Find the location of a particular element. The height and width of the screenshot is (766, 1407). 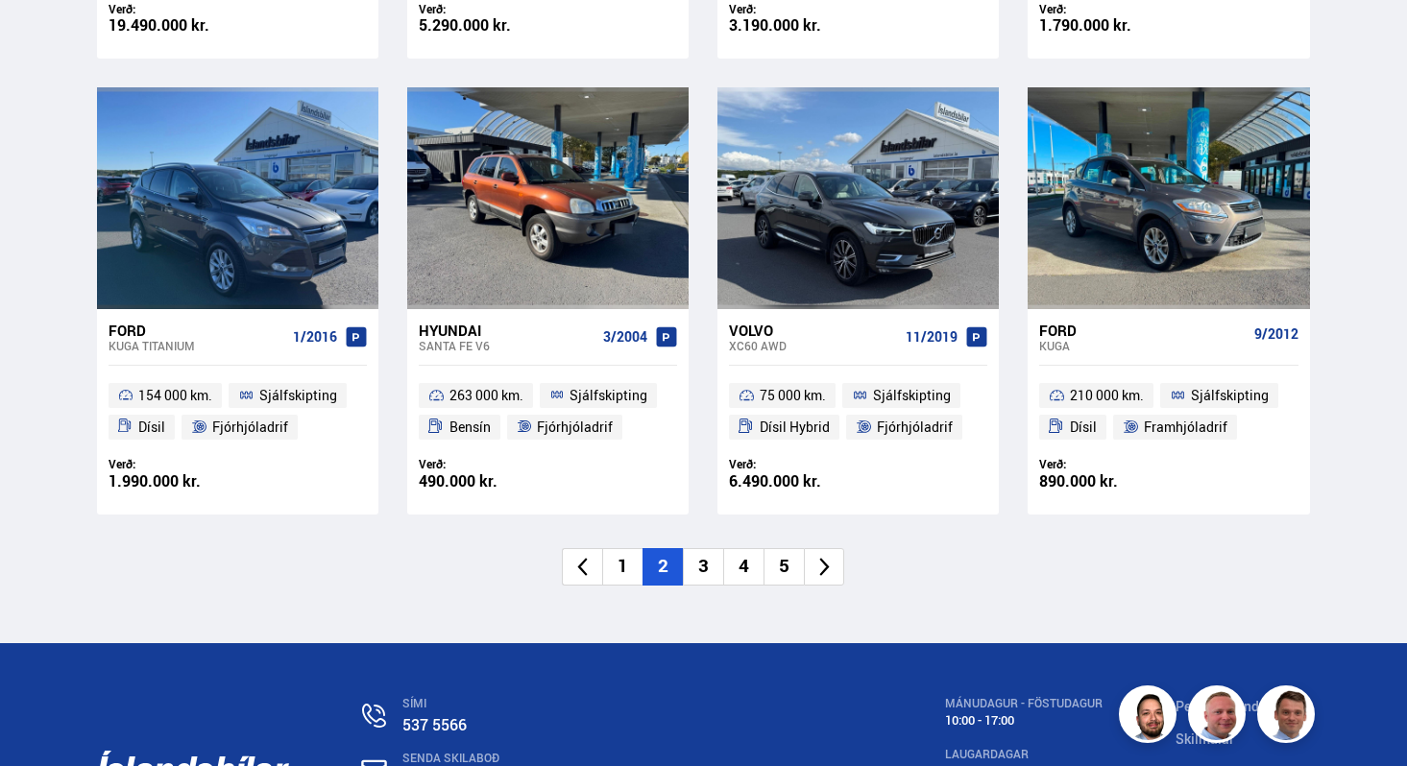

div: 490.000 kr. is located at coordinates (483, 481).